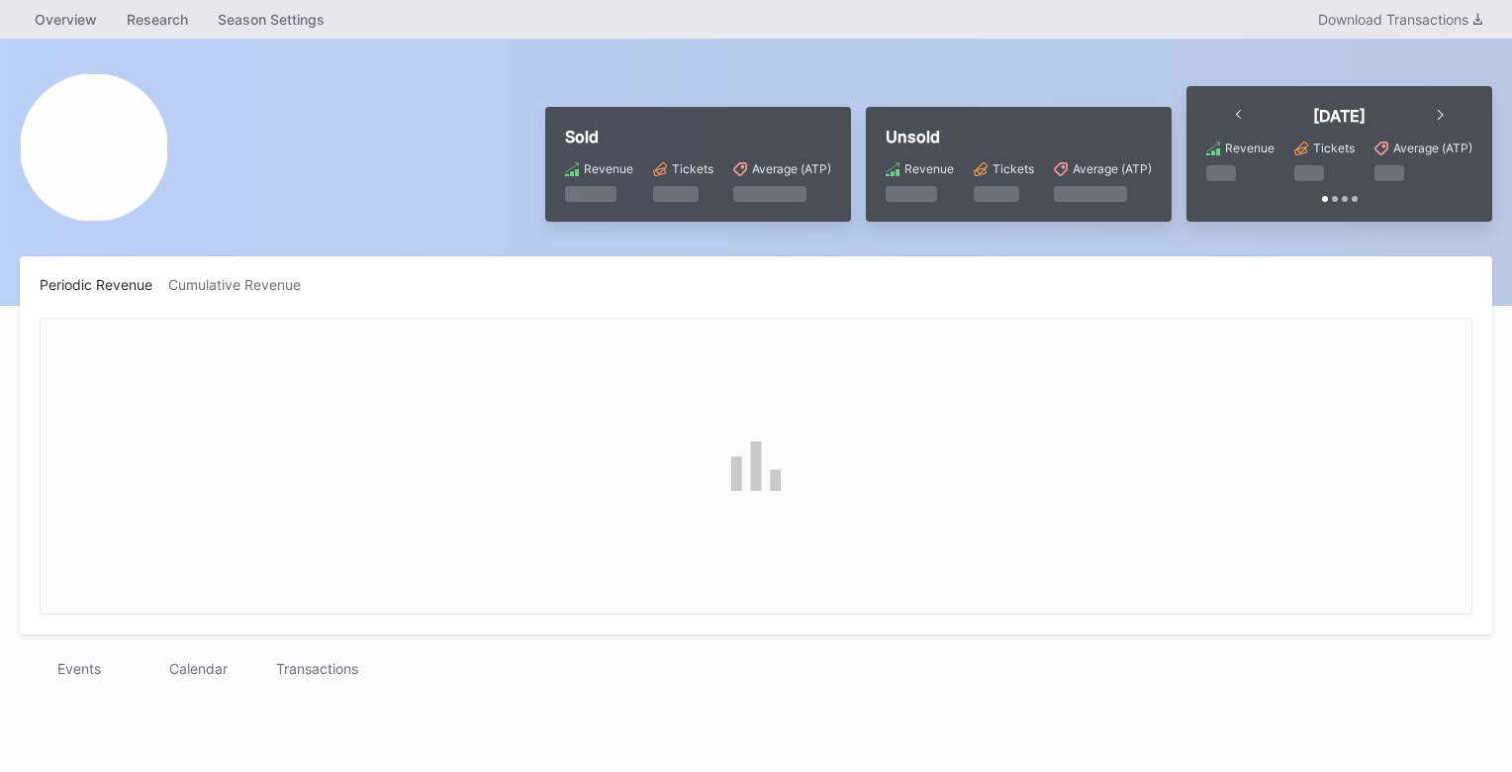 This screenshot has height=772, width=1512. I want to click on div: Season Settings, so click(271, 19).